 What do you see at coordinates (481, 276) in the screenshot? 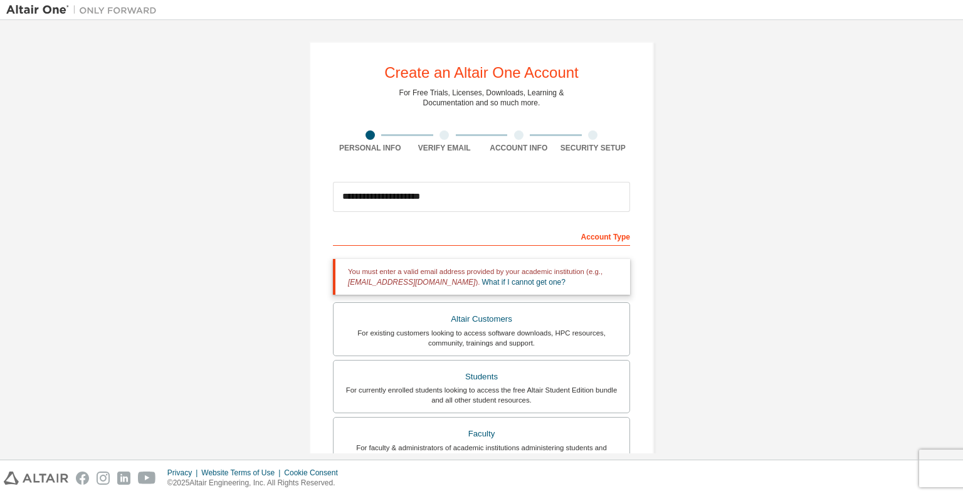
I see `div: You must enter a valid email address provided by your academic institution (e.g., ).` at bounding box center [481, 276].